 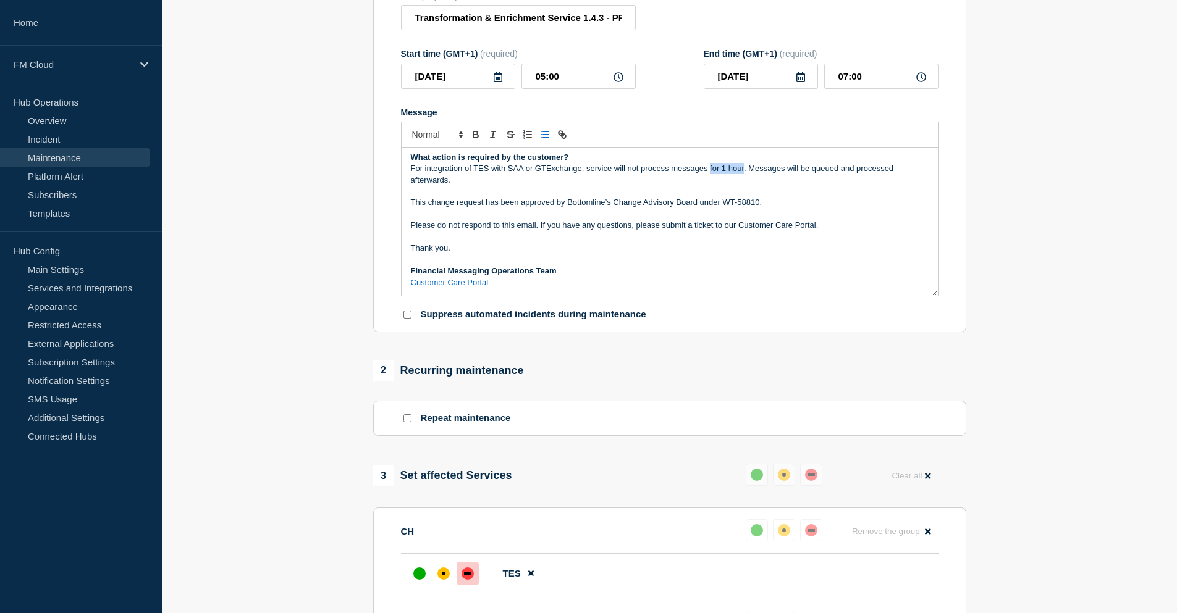 What do you see at coordinates (562, 135) in the screenshot?
I see `button: Toggle link` at bounding box center [562, 135].